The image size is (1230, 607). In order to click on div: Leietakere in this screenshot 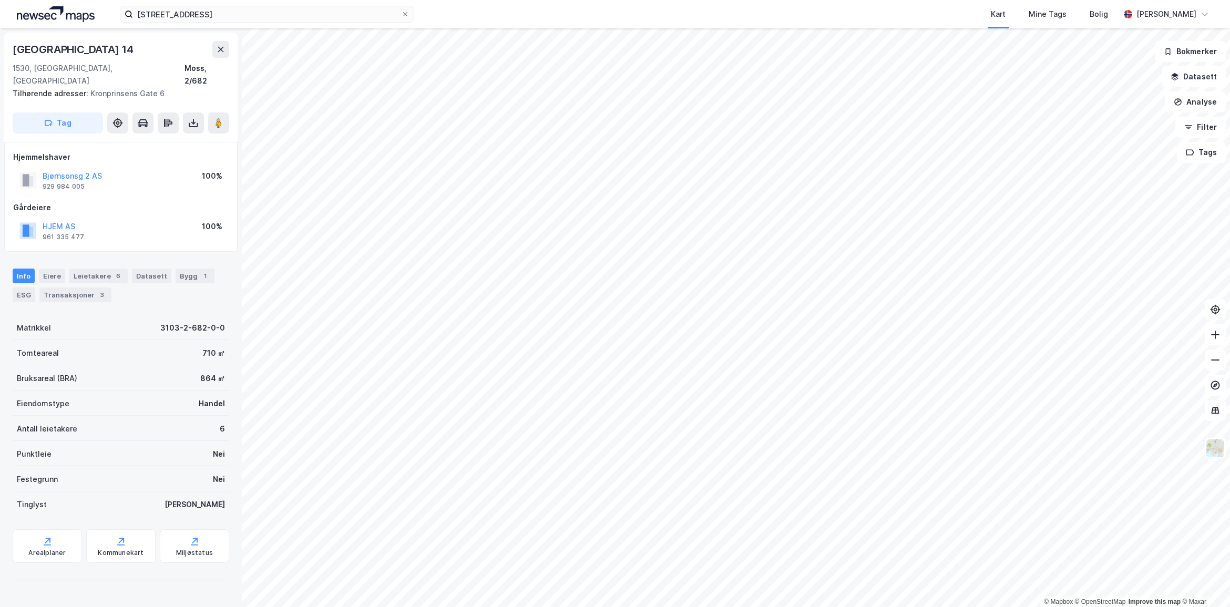, I will do `click(98, 276)`.